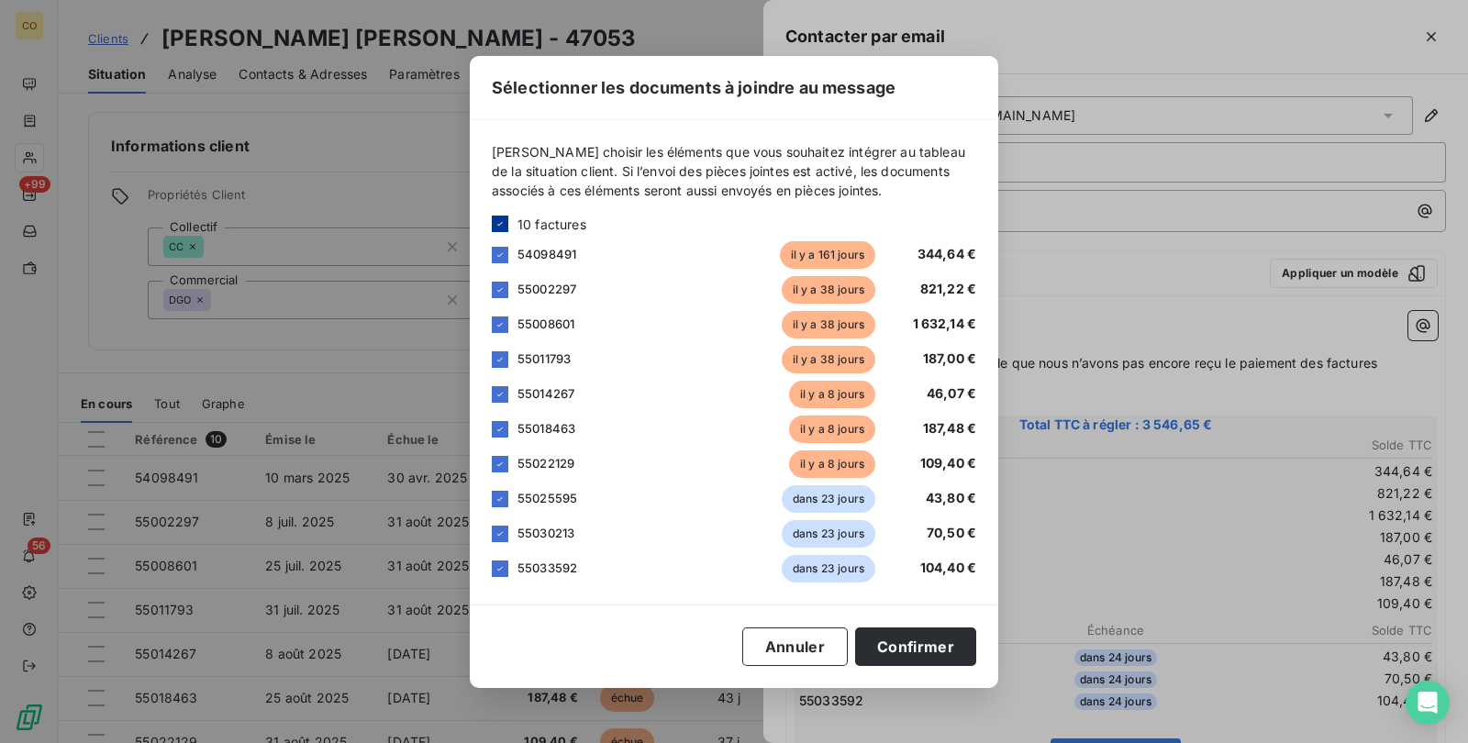 The width and height of the screenshot is (1468, 743). I want to click on span: 104,40 €, so click(948, 567).